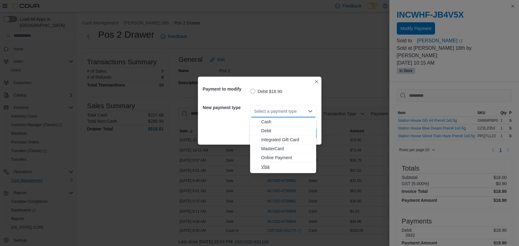 The height and width of the screenshot is (246, 519). Describe the element at coordinates (283, 131) in the screenshot. I see `button: Debit` at that location.